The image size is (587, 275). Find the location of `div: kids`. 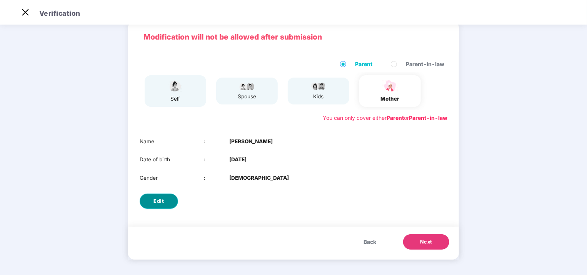

div: kids is located at coordinates (319, 97).